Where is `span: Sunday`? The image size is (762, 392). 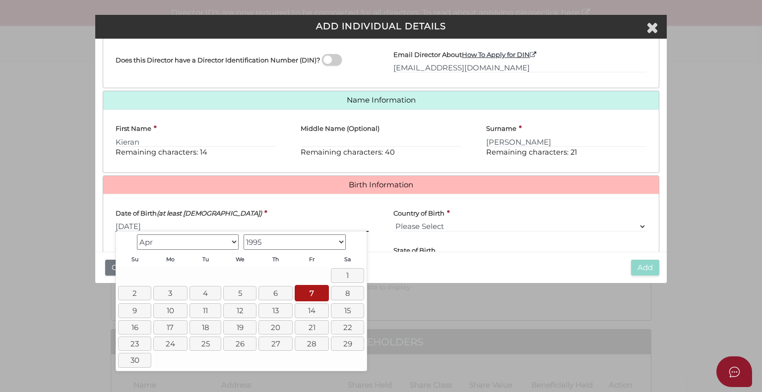
span: Sunday is located at coordinates (135, 259).